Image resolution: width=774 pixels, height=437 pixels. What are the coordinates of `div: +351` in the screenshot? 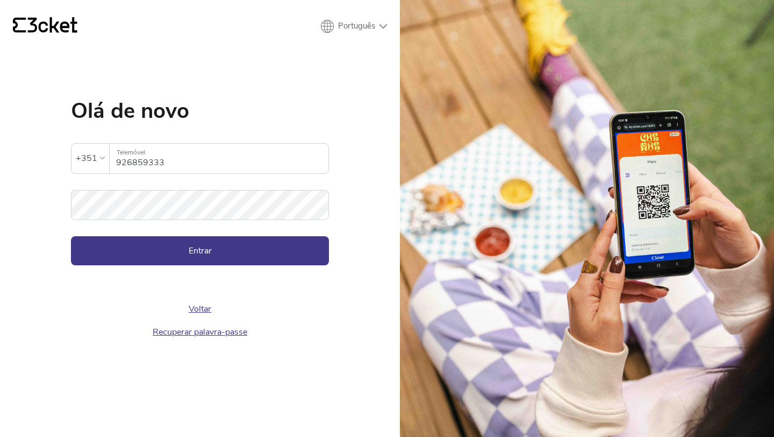 It's located at (87, 158).